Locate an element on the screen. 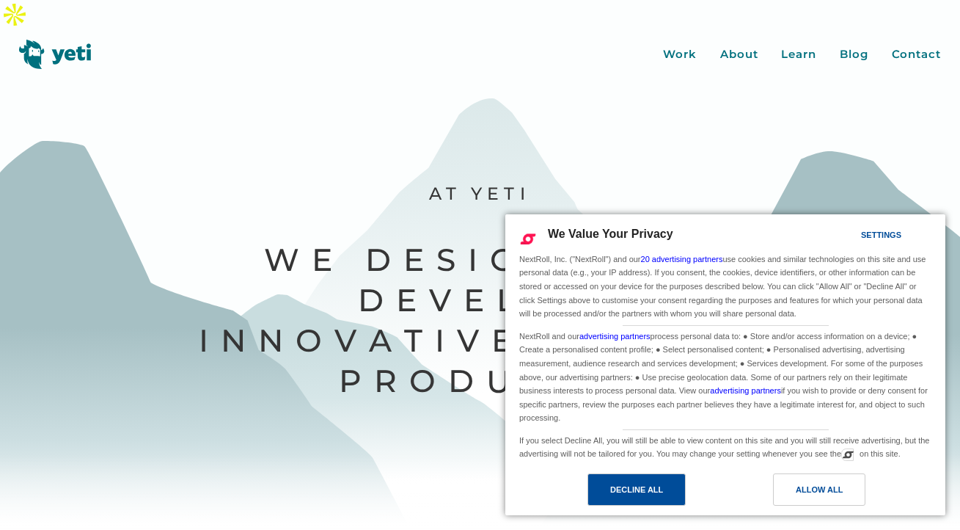 Image resolution: width=960 pixels, height=530 pixels. a: Contact is located at coordinates (916, 54).